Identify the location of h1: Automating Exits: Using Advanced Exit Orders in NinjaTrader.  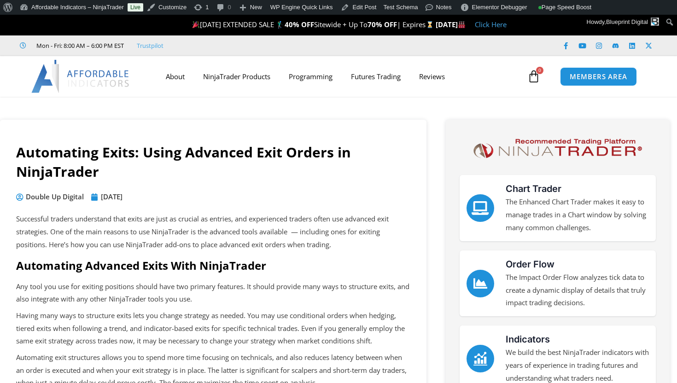
(213, 162).